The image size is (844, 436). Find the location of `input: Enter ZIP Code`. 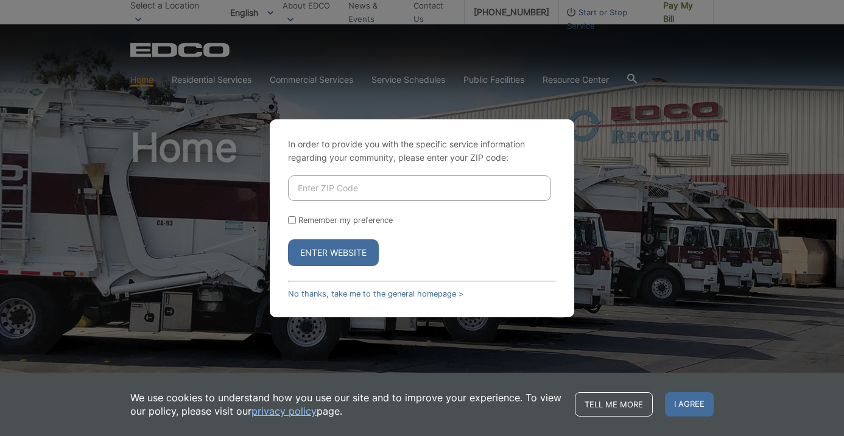

input: Enter ZIP Code is located at coordinates (419, 188).